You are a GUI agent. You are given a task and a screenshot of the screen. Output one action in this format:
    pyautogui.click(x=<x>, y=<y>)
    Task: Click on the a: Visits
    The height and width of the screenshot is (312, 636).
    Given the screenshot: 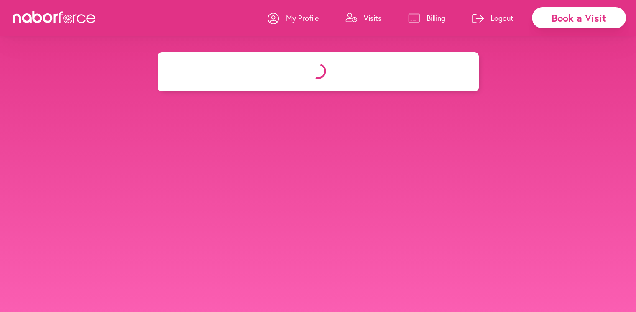 What is the action you would take?
    pyautogui.click(x=363, y=18)
    